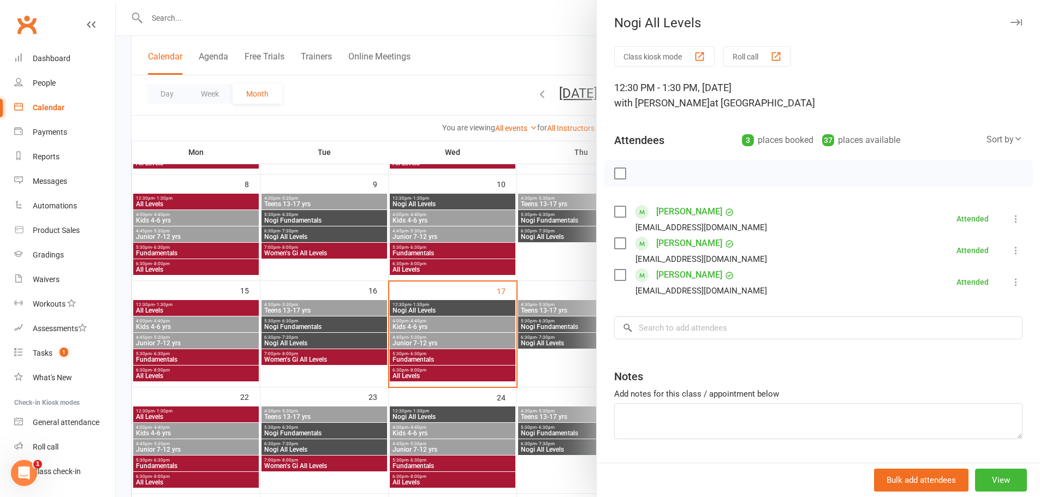 This screenshot has height=497, width=1040. I want to click on a: Assessments, so click(64, 329).